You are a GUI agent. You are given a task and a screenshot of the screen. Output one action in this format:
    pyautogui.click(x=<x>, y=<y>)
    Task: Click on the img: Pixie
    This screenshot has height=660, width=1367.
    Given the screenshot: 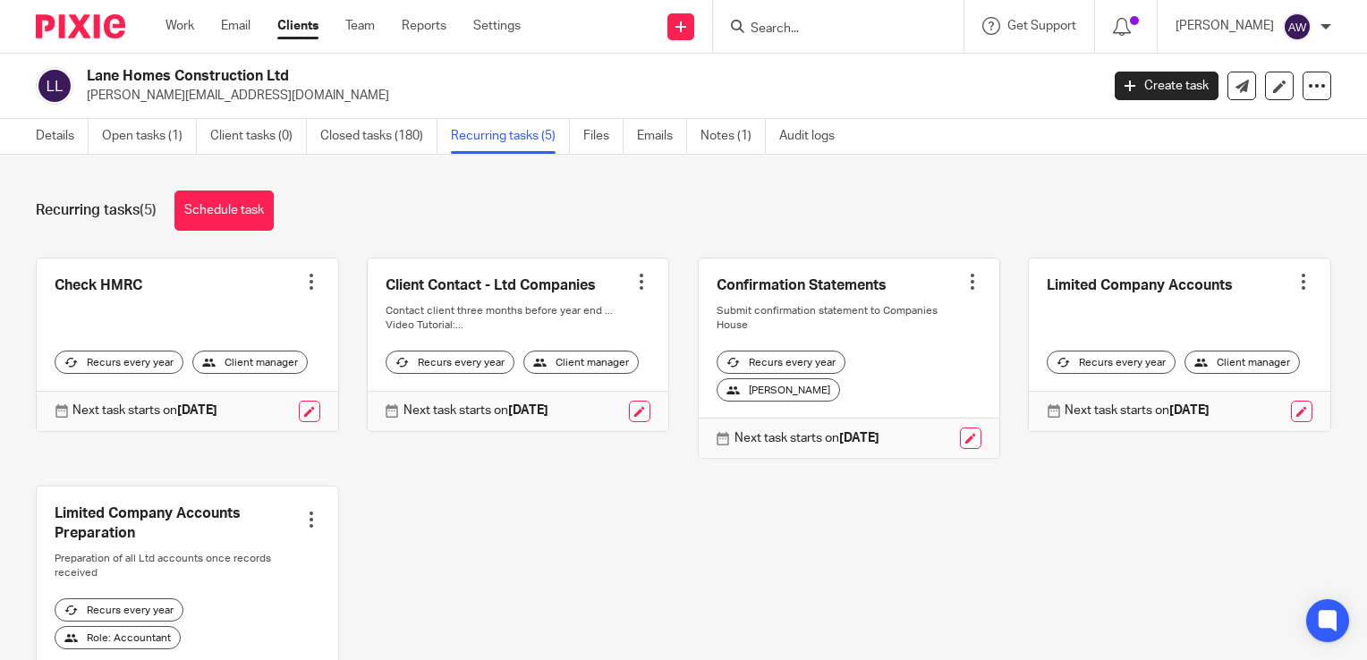 What is the action you would take?
    pyautogui.click(x=81, y=26)
    